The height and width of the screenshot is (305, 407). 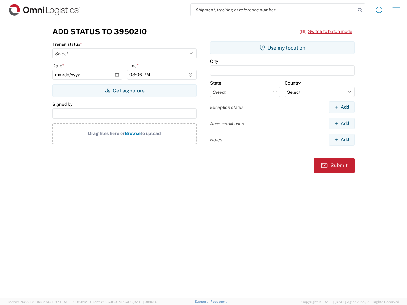 I want to click on span: Browse, so click(x=132, y=133).